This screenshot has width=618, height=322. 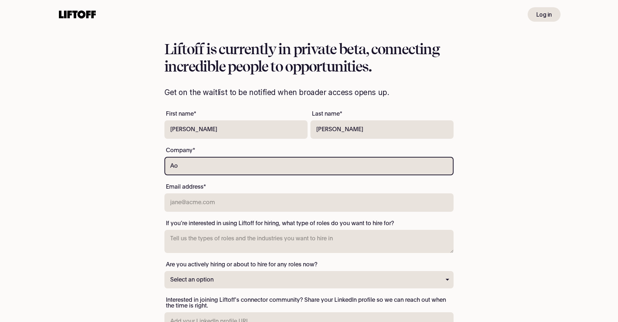 What do you see at coordinates (180, 150) in the screenshot?
I see `label: Company` at bounding box center [180, 150].